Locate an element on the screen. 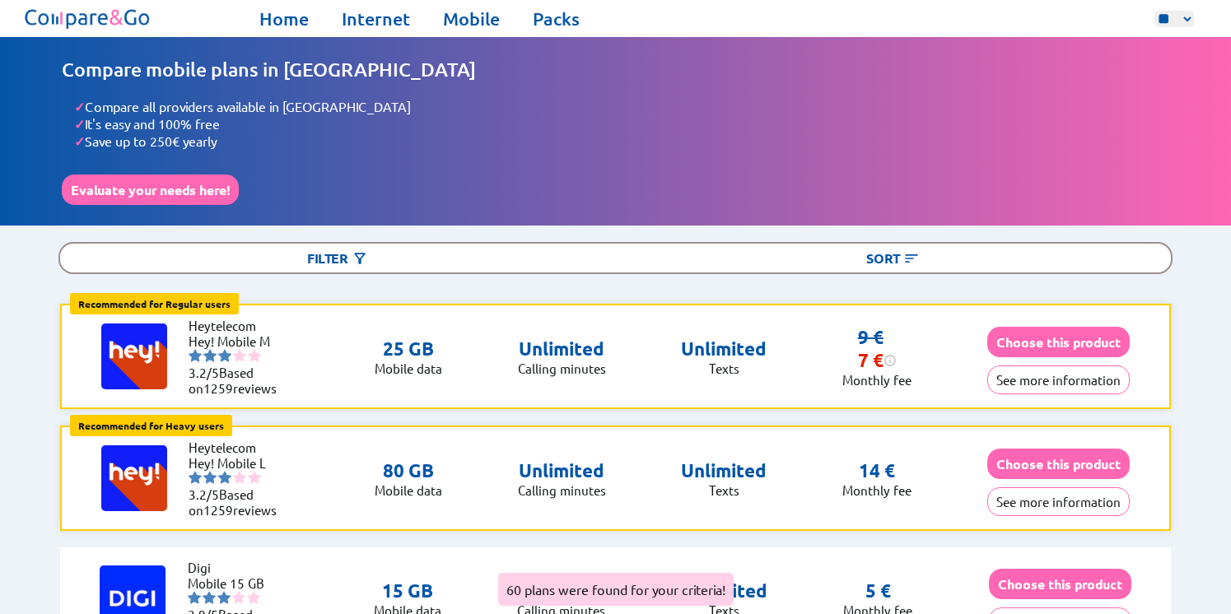 The width and height of the screenshot is (1231, 614). b: Recommended for Heavy users is located at coordinates (151, 426).